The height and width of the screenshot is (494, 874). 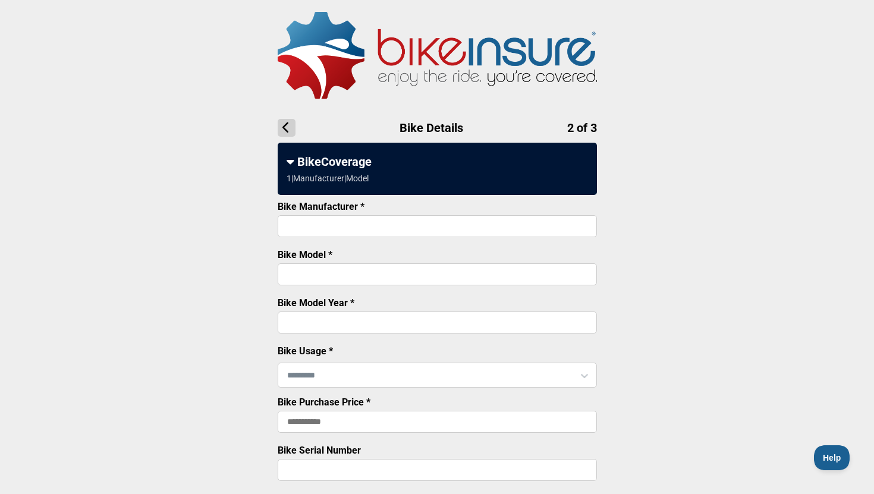 What do you see at coordinates (437, 128) in the screenshot?
I see `h1: Bike Details` at bounding box center [437, 128].